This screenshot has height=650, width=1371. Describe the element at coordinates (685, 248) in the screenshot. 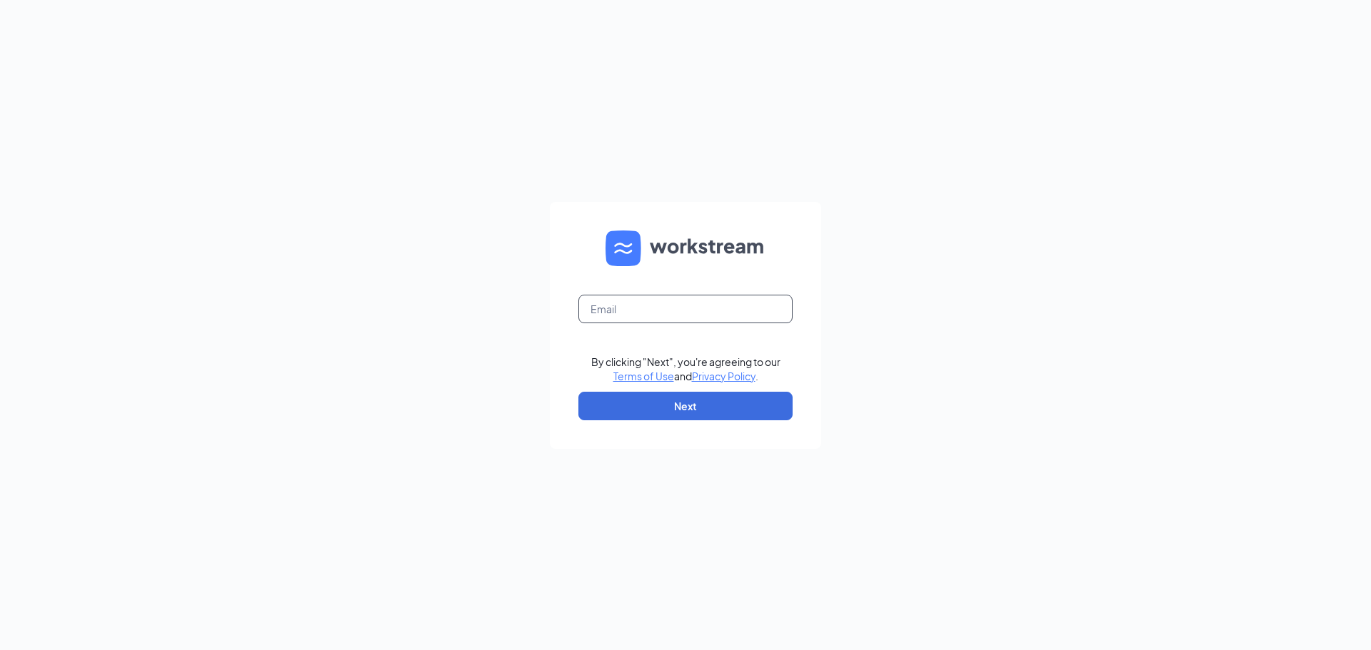

I see `img: WS logo and Workstream text` at that location.